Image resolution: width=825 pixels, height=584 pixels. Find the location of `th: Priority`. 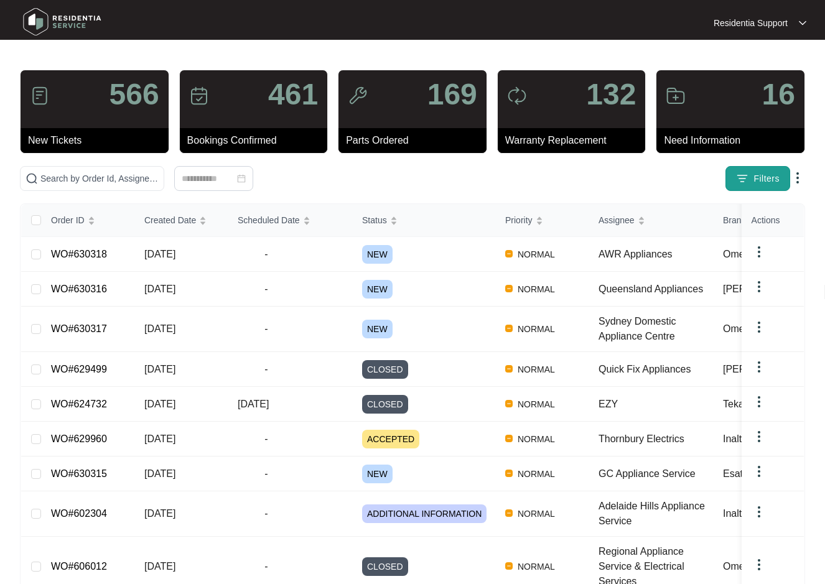

th: Priority is located at coordinates (542, 220).